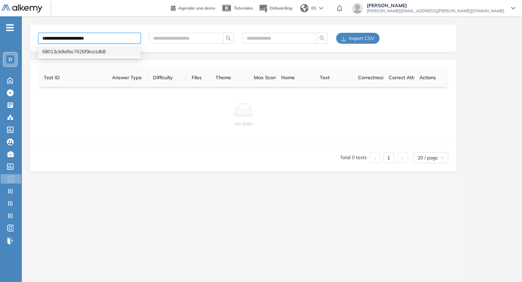 This screenshot has width=522, height=282. I want to click on li: 1, so click(389, 158).